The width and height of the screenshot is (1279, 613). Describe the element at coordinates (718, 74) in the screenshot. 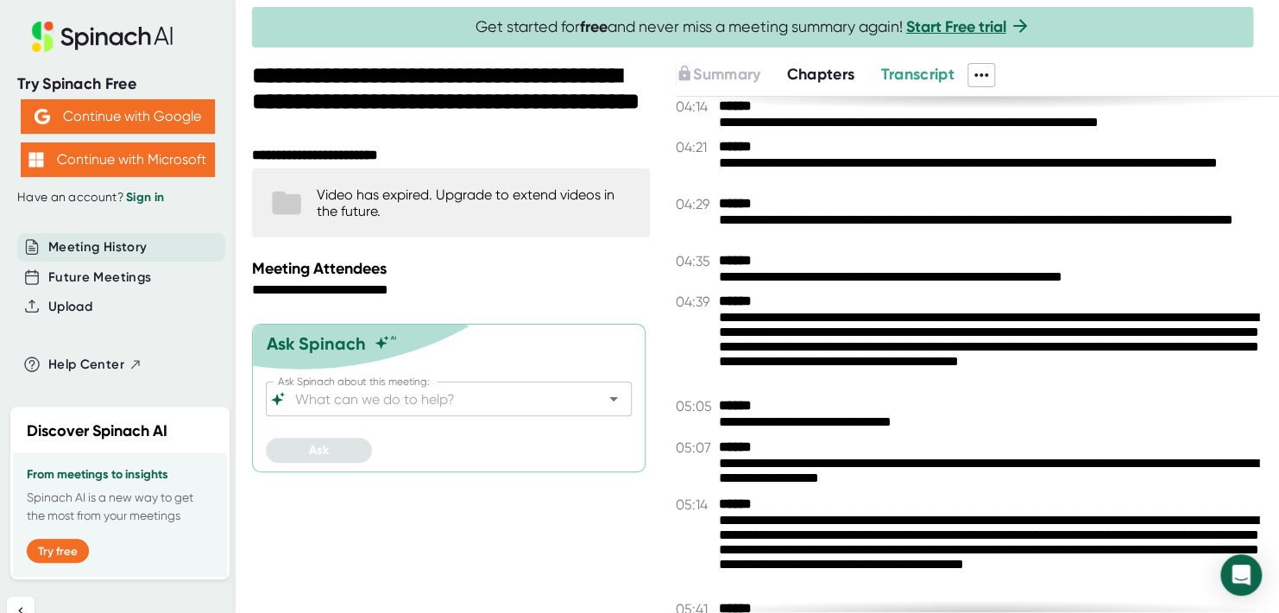

I see `button: Summary` at that location.